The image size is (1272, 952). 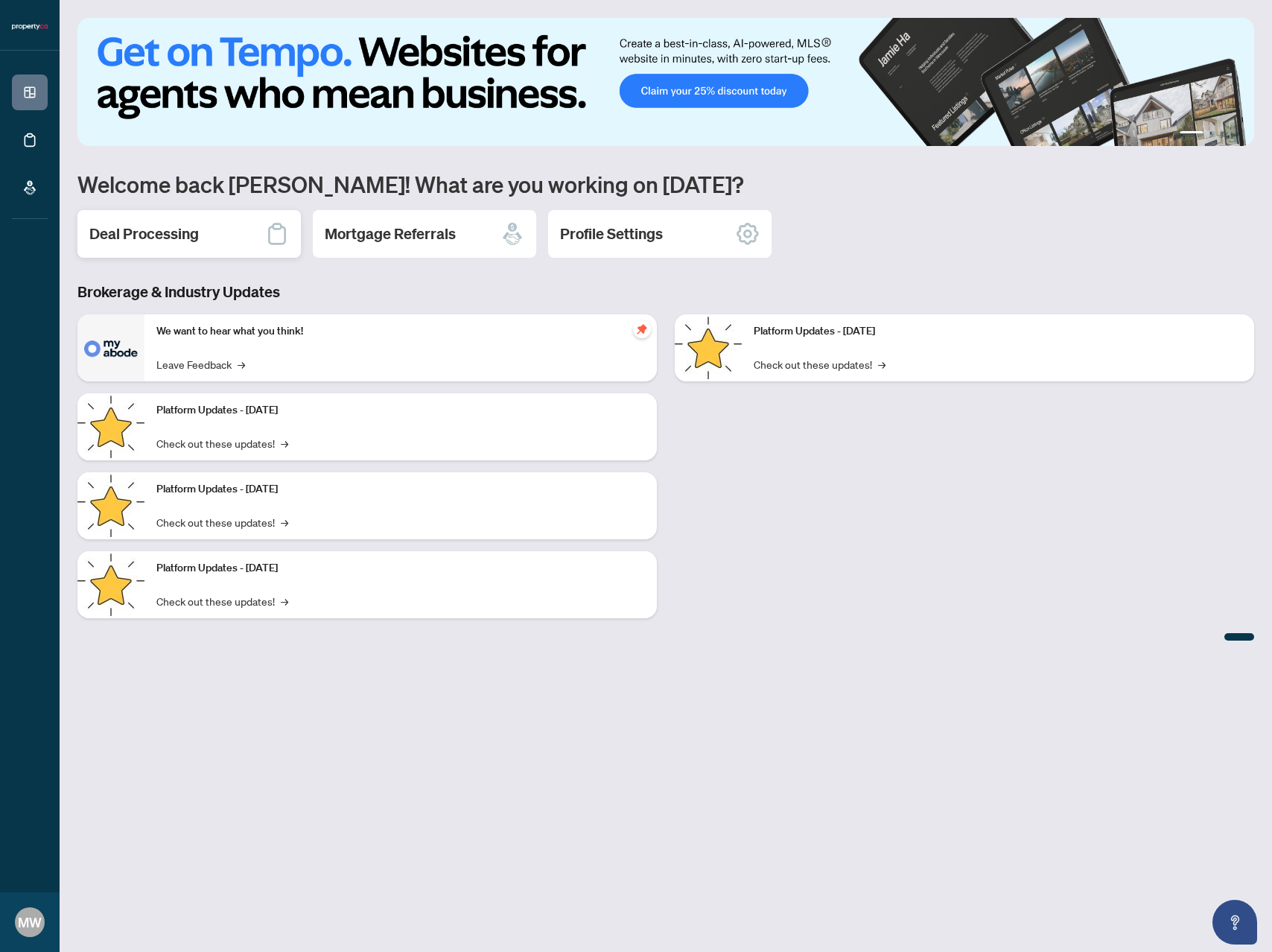 I want to click on button: 1, so click(x=1191, y=134).